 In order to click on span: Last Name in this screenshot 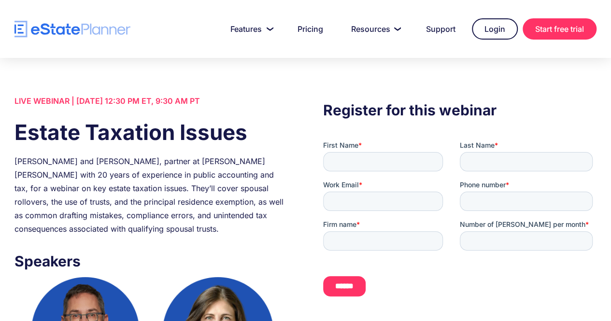, I will do `click(154, 4)`.